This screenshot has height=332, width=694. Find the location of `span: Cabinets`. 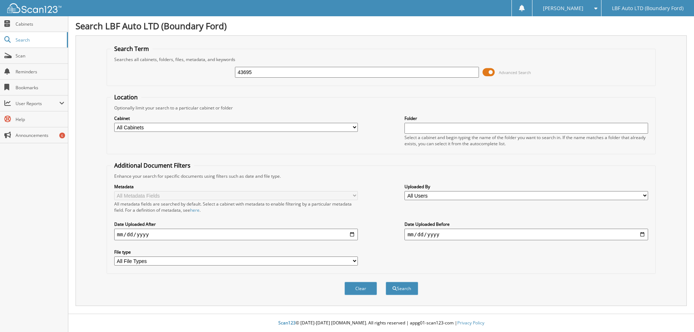

span: Cabinets is located at coordinates (40, 24).